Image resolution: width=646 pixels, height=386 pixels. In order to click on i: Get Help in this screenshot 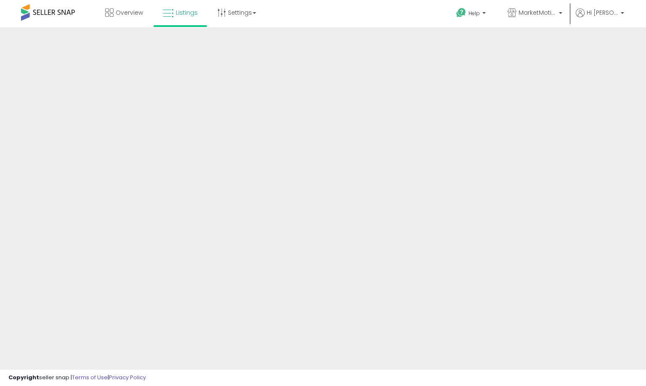, I will do `click(461, 13)`.